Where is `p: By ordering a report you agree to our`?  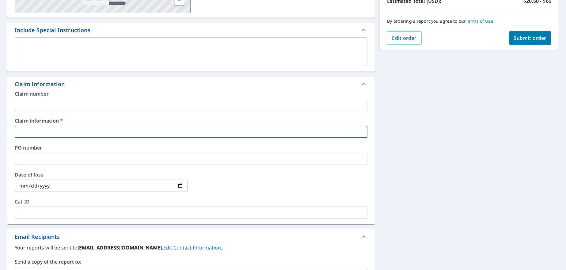
p: By ordering a report you agree to our is located at coordinates (469, 21).